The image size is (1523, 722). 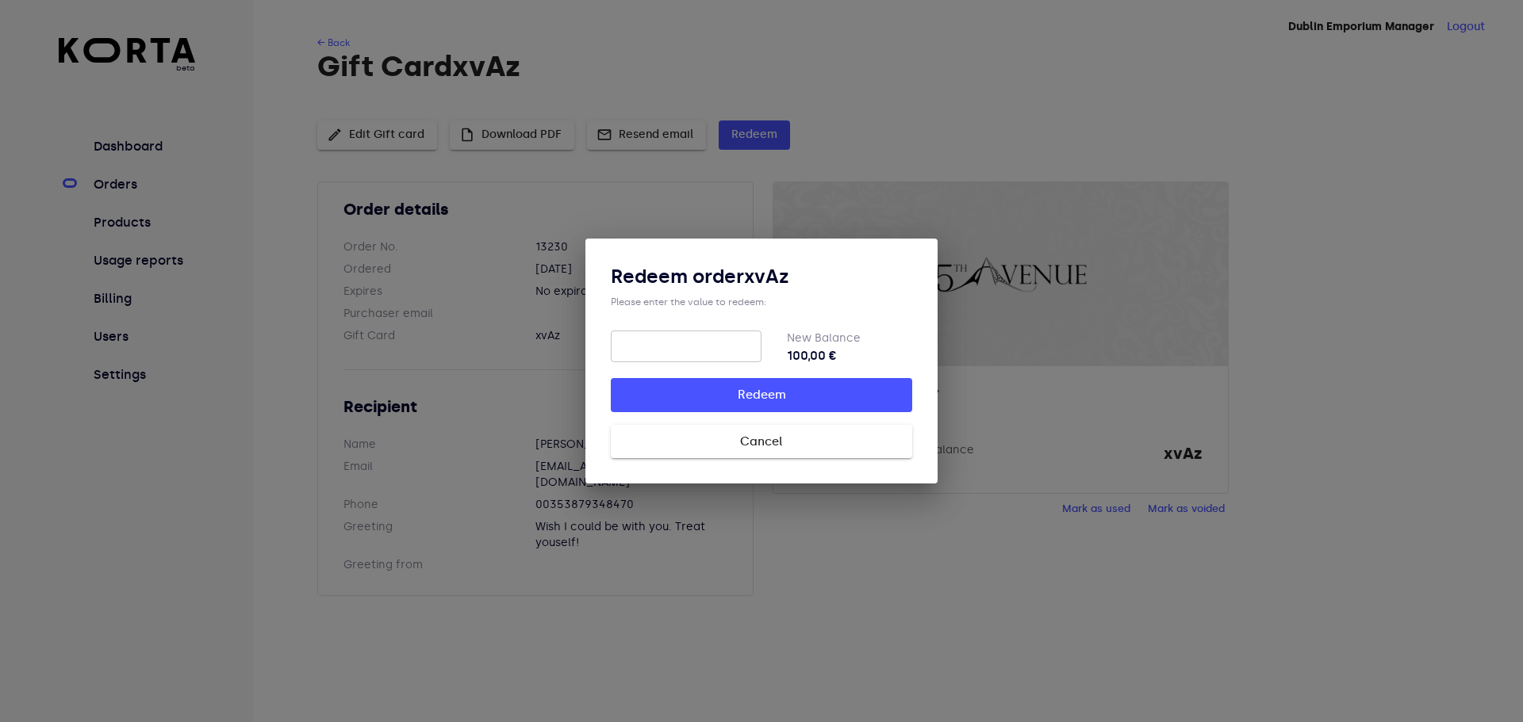 What do you see at coordinates (823, 338) in the screenshot?
I see `label: New Balance` at bounding box center [823, 338].